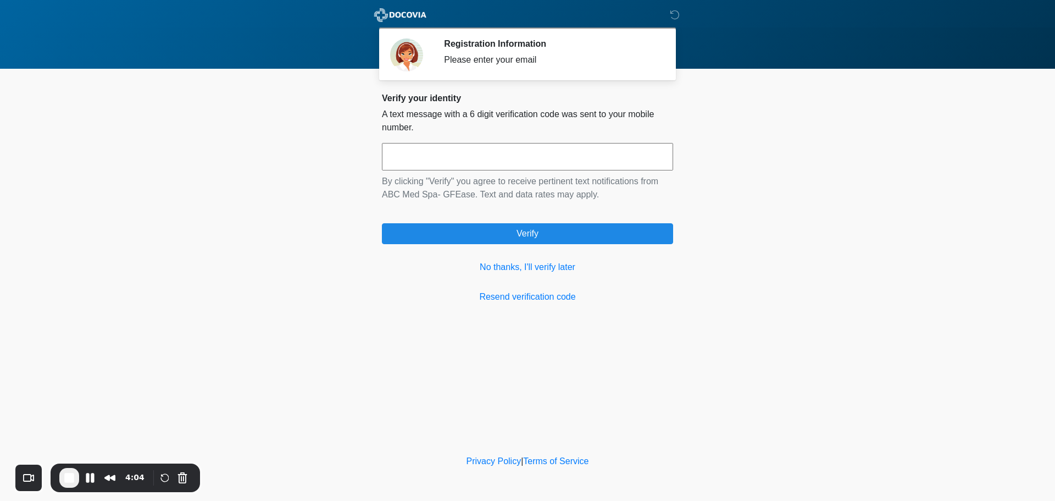 The image size is (1055, 501). What do you see at coordinates (400, 15) in the screenshot?
I see `img: ABC Med Spa- GFEase Logo` at bounding box center [400, 15].